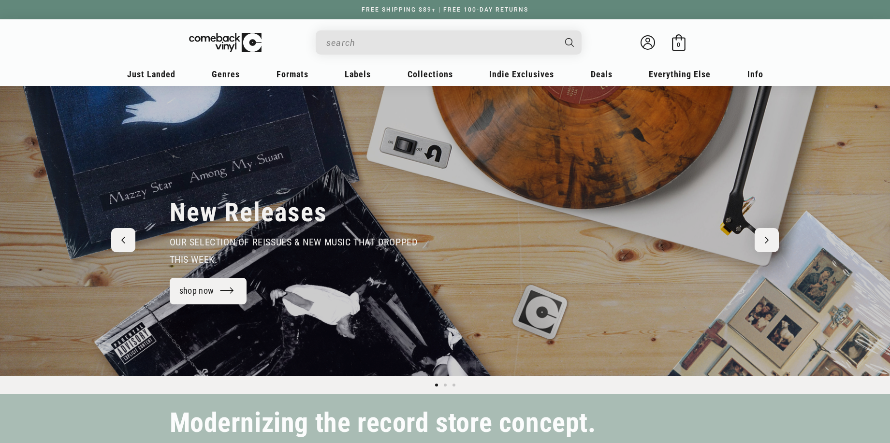  Describe the element at coordinates (445, 10) in the screenshot. I see `a: FREE SHIPPING $89+ | FREE 100-DAY RETURNS` at that location.